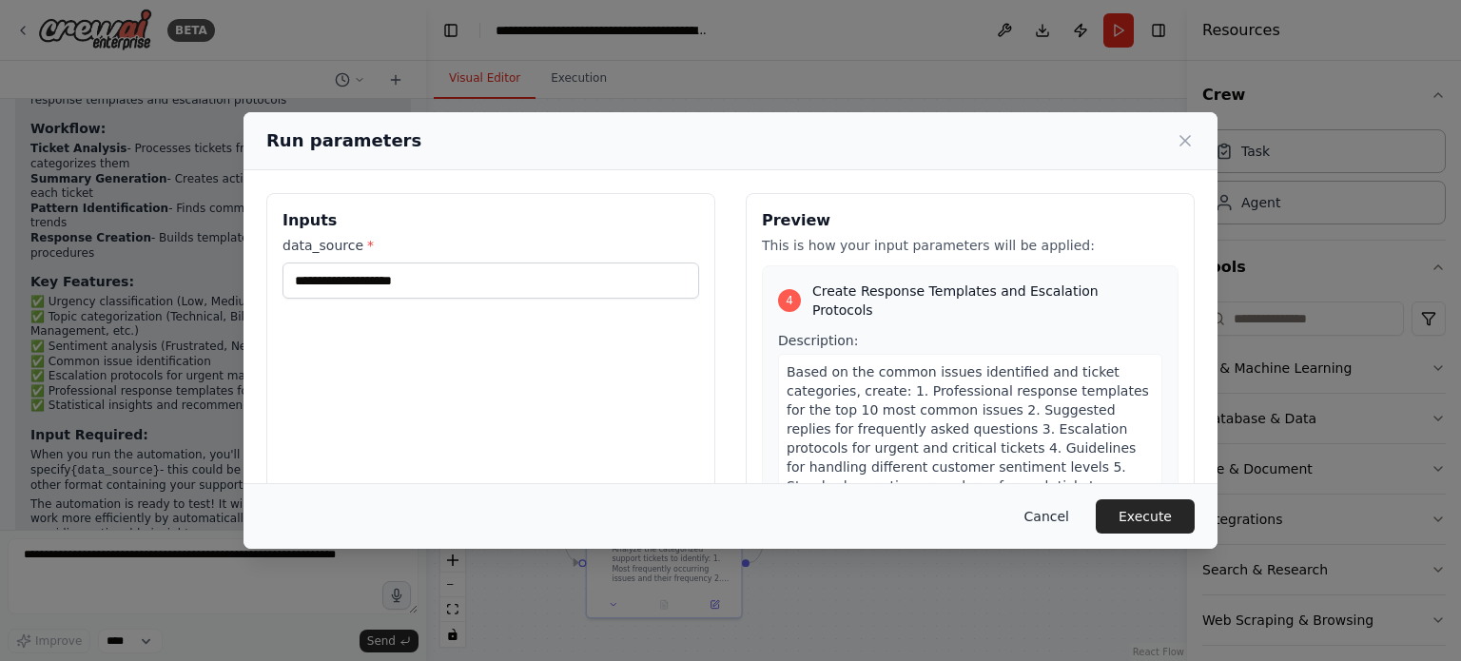 Image resolution: width=1461 pixels, height=661 pixels. Describe the element at coordinates (818, 341) in the screenshot. I see `span: Description:` at that location.